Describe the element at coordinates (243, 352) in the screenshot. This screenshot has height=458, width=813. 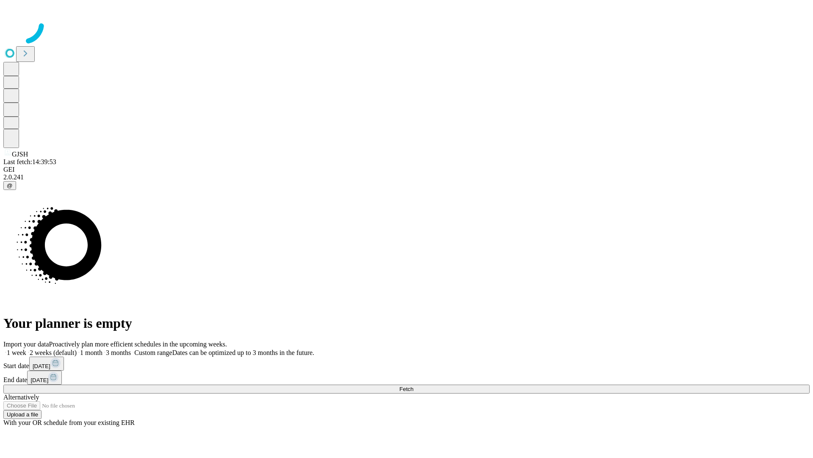
I see `span: Dates can be optimized up to 3 months in the future.` at that location.